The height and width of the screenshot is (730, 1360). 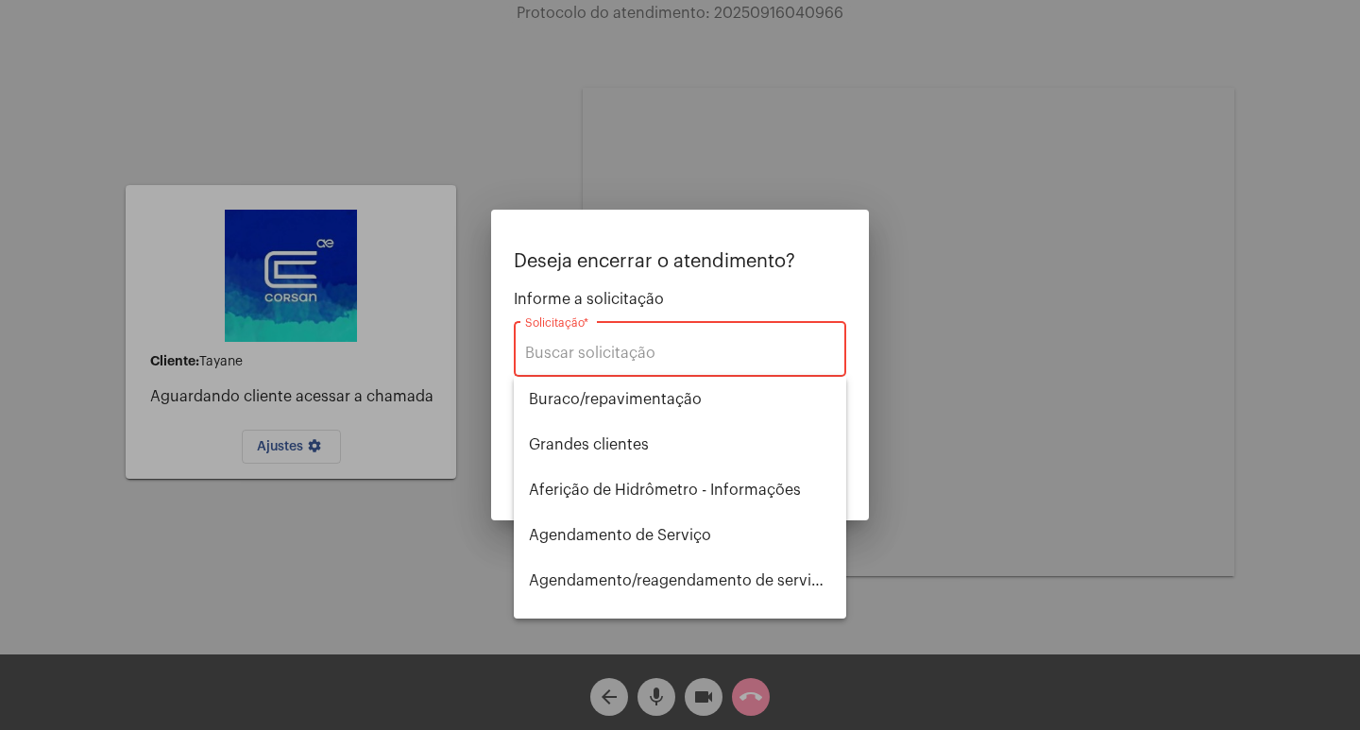 I want to click on span: Alterar nome do usuário na fatura, so click(x=680, y=626).